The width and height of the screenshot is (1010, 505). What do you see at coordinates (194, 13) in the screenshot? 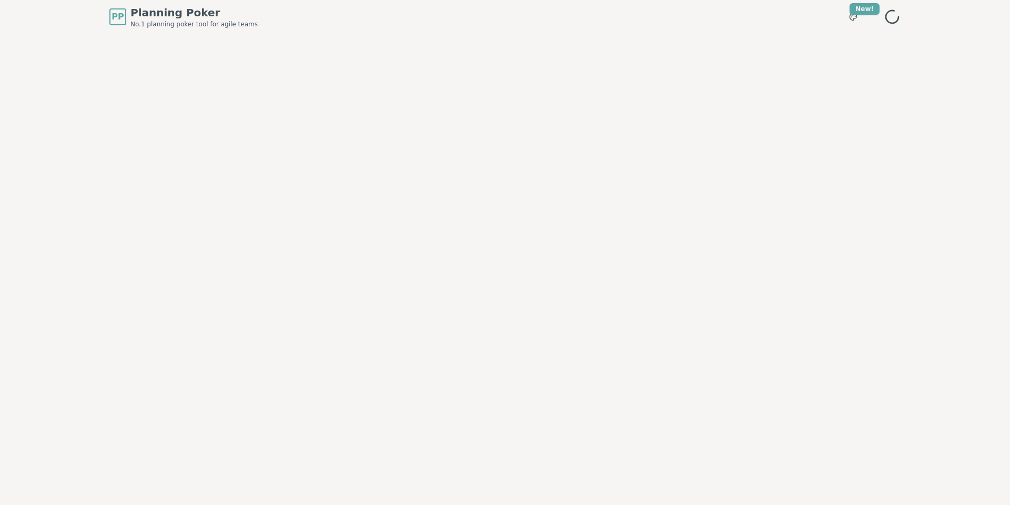
I see `span: Planning Poker` at bounding box center [194, 13].